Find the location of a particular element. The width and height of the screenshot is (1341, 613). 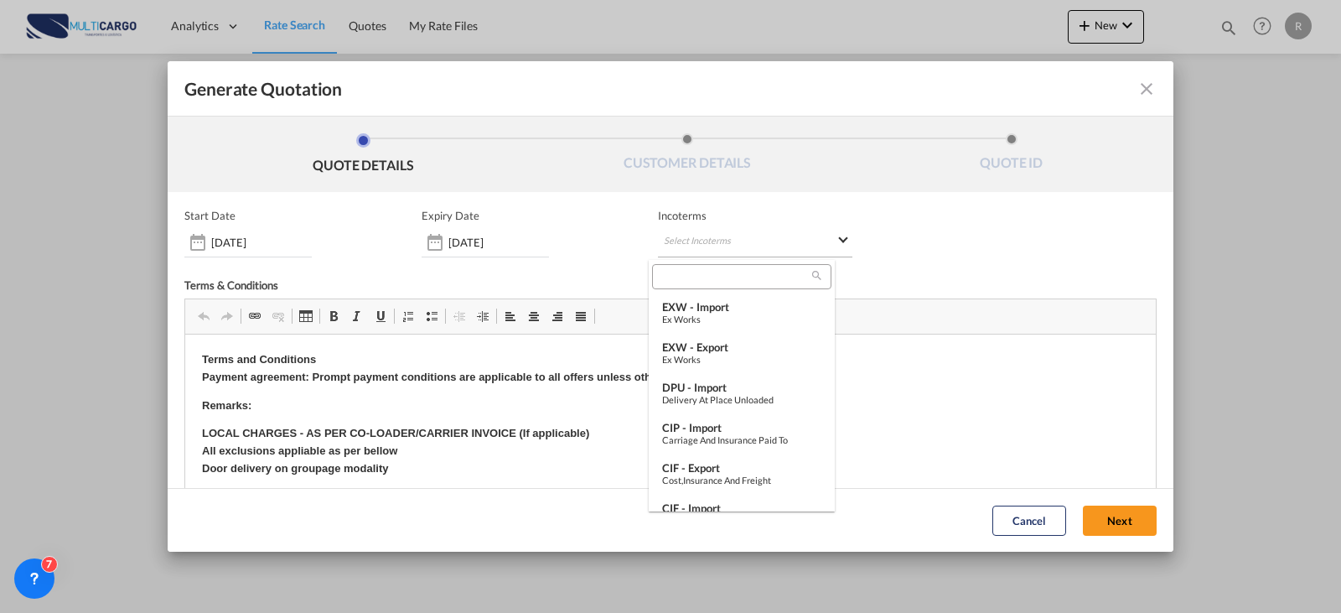

div: Cost,Insurance and Freight is located at coordinates (742, 479).